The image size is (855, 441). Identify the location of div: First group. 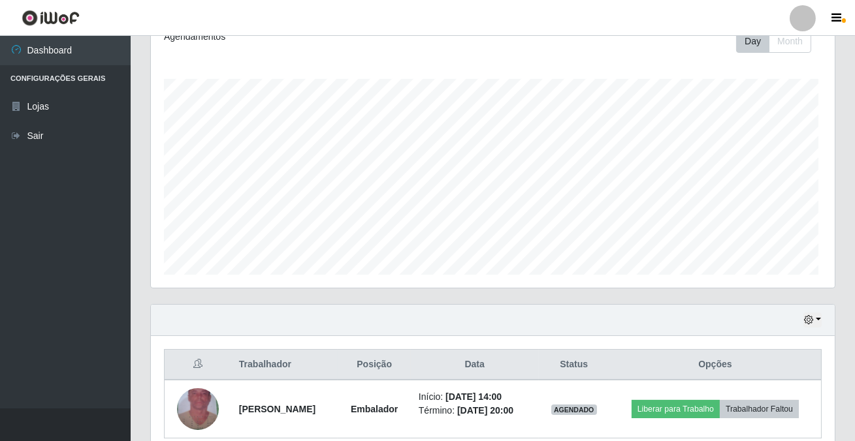
(773, 41).